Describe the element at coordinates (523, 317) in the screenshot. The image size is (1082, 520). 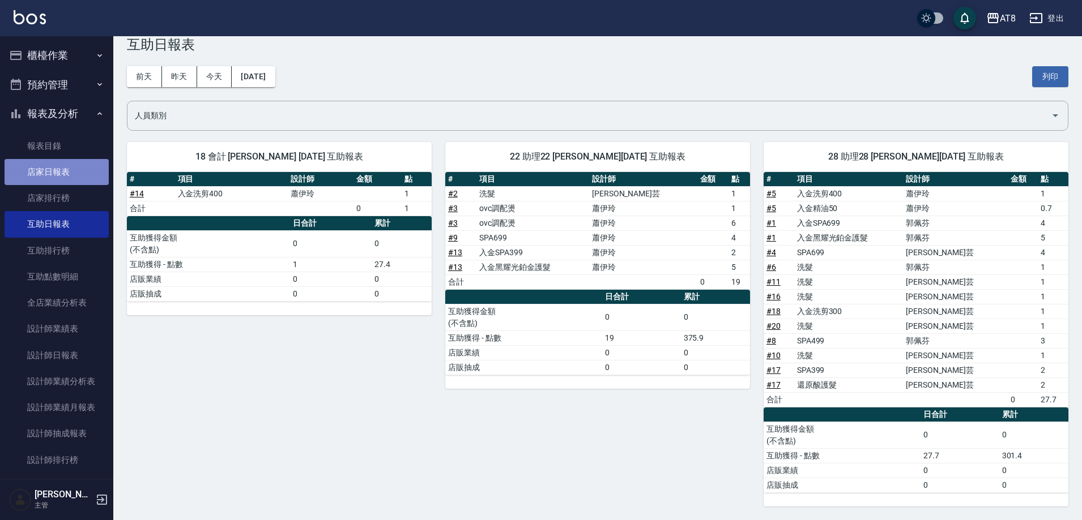
I see `td: 互助獲得金額 (不含點)` at that location.